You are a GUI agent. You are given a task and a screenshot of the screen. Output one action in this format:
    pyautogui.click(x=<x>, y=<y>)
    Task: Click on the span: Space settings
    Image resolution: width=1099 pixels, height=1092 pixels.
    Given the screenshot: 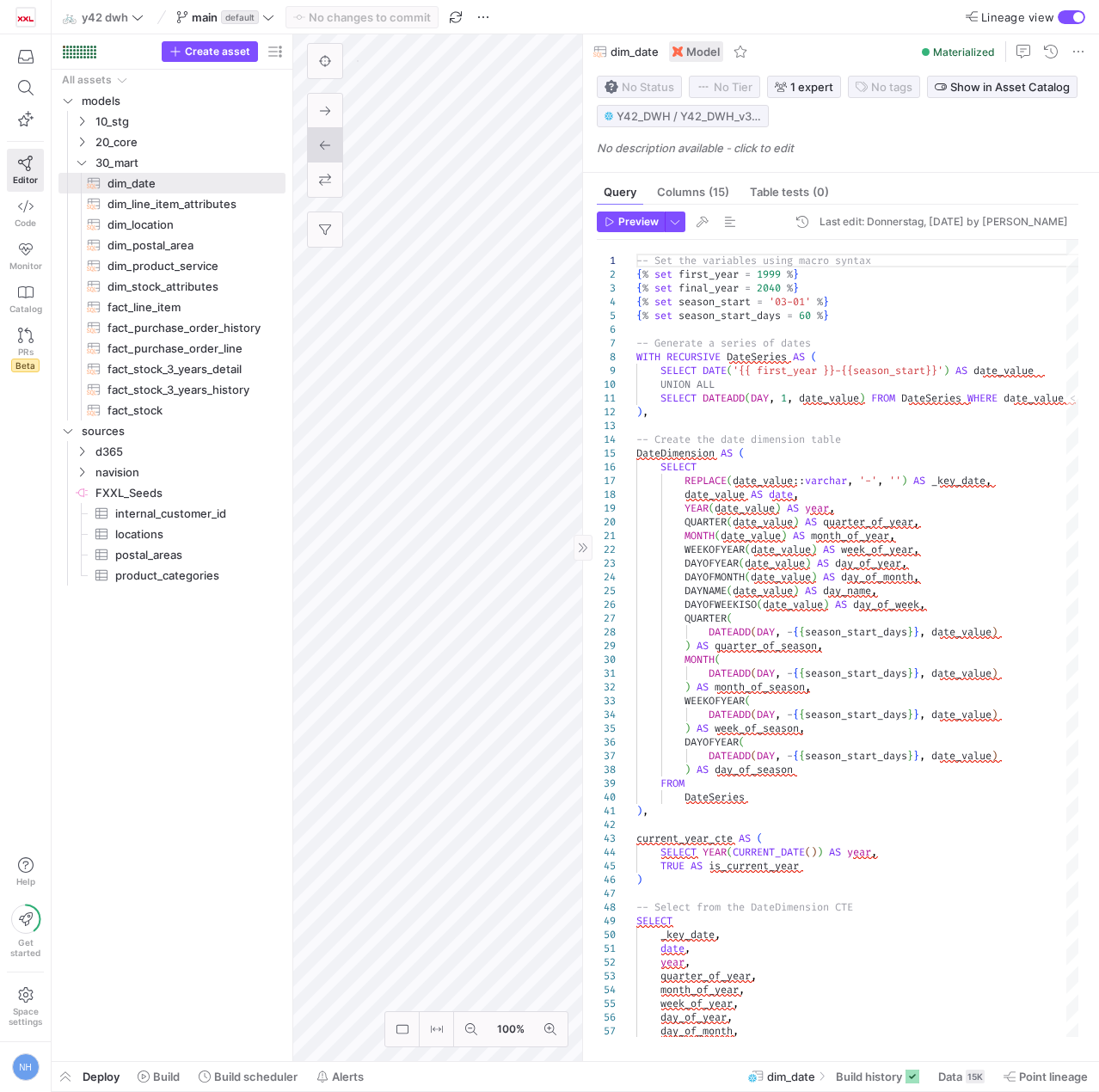 What is the action you would take?
    pyautogui.click(x=25, y=1016)
    